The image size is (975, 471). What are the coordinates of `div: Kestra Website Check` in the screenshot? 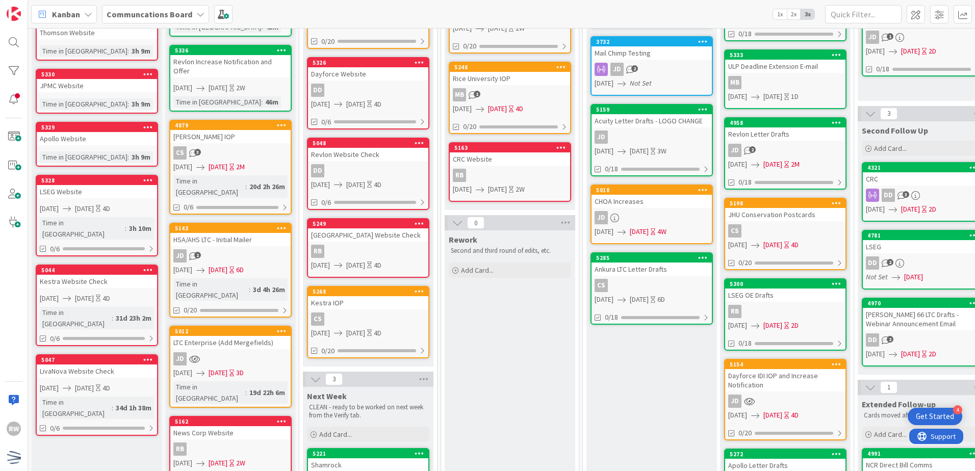 It's located at (97, 282).